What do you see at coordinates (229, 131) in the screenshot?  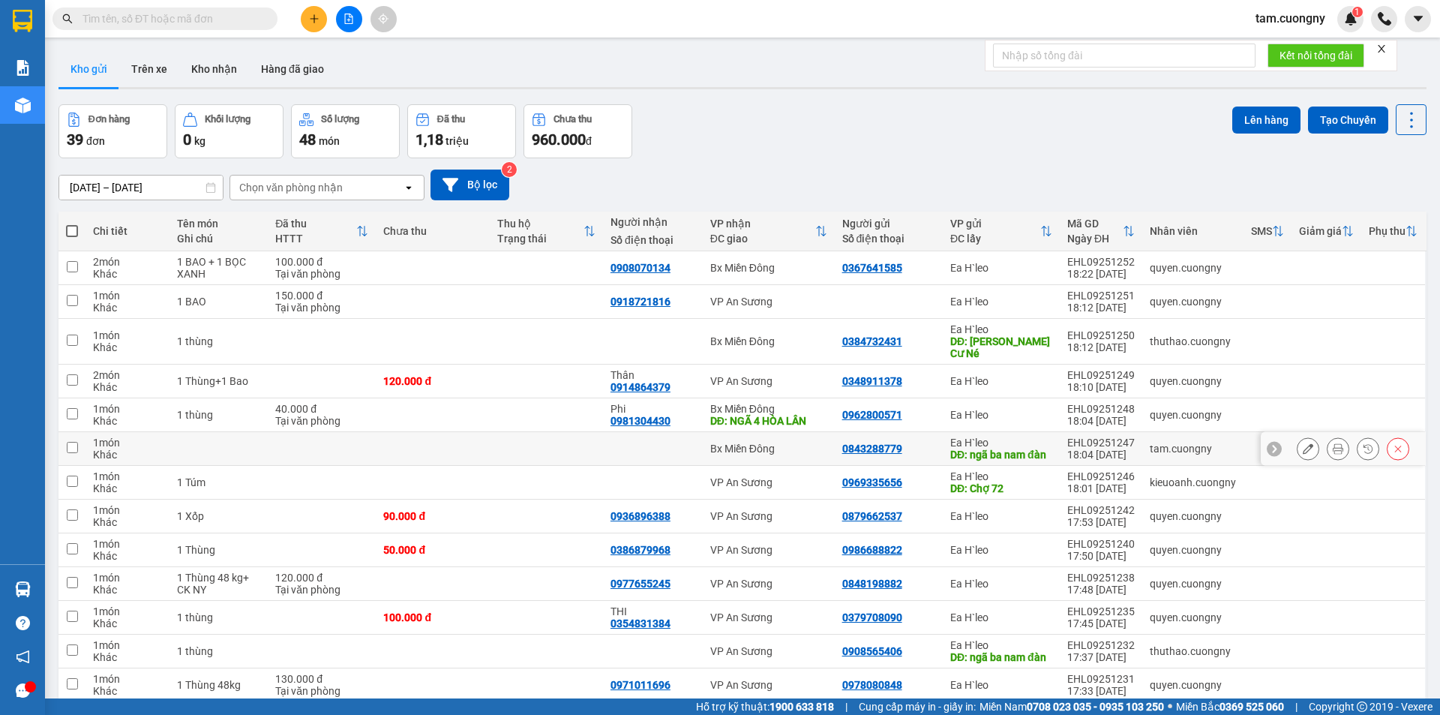 I see `button: Khối lượng0kg` at bounding box center [229, 131].